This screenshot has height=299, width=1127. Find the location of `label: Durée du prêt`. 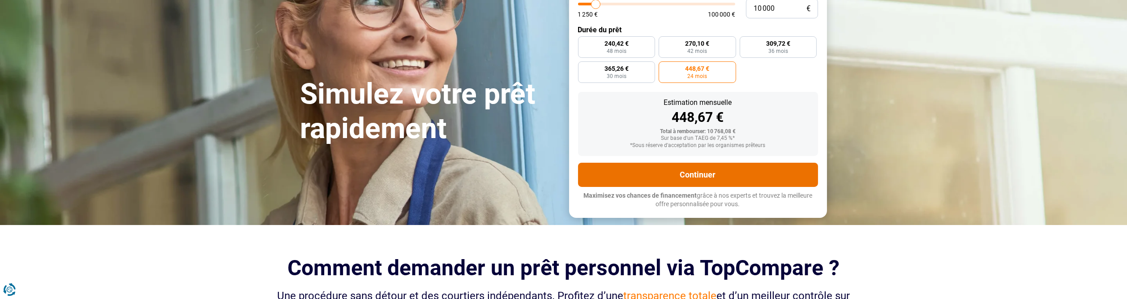

label: Durée du prêt is located at coordinates (698, 30).